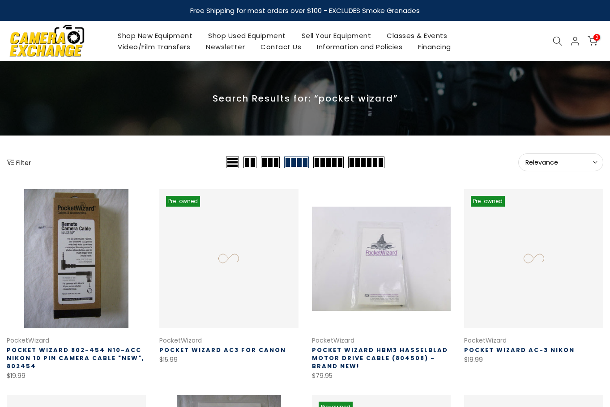 The height and width of the screenshot is (407, 610). What do you see at coordinates (561, 162) in the screenshot?
I see `span: Relevance` at bounding box center [561, 162].